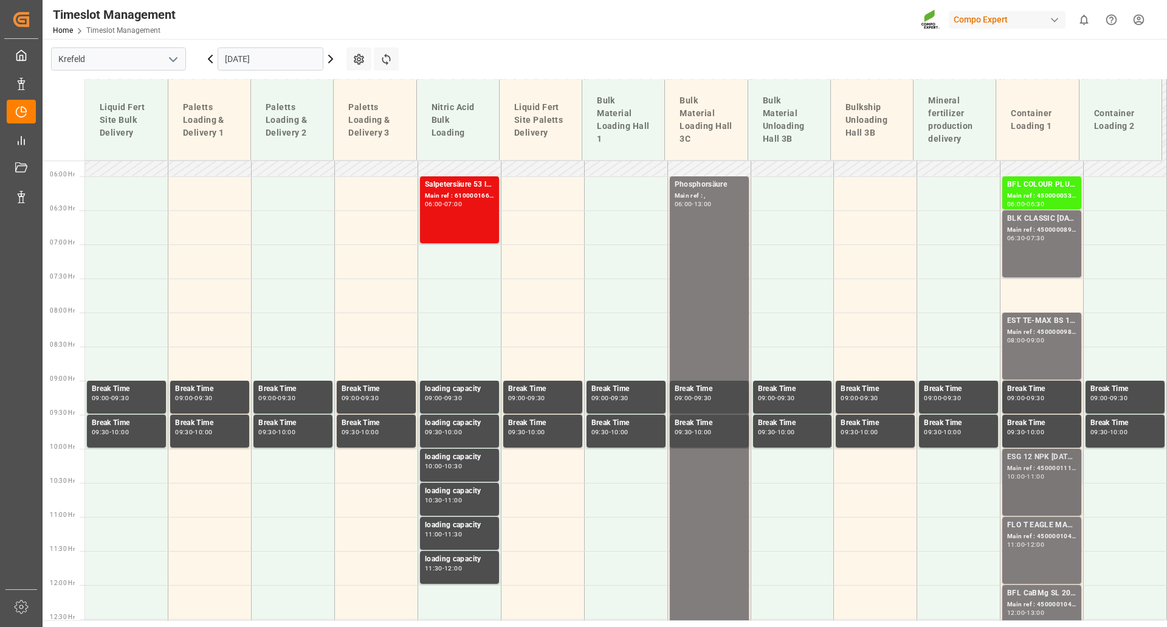 The height and width of the screenshot is (627, 1167). Describe the element at coordinates (458, 120) in the screenshot. I see `div: Nitric Acid Bulk Loading` at that location.